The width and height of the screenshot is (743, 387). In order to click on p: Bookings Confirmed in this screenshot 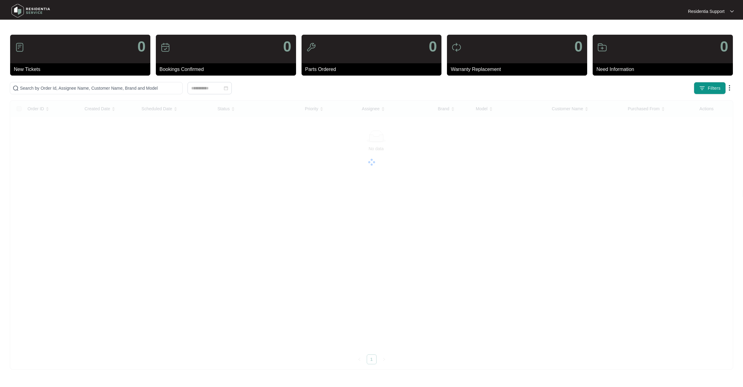, I will do `click(228, 69)`.